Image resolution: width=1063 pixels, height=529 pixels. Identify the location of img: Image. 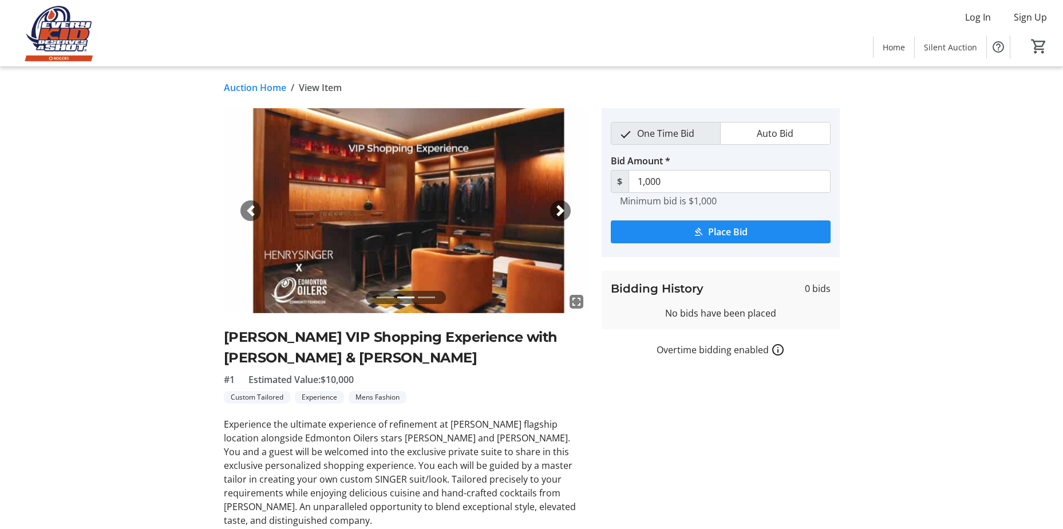
(406, 211).